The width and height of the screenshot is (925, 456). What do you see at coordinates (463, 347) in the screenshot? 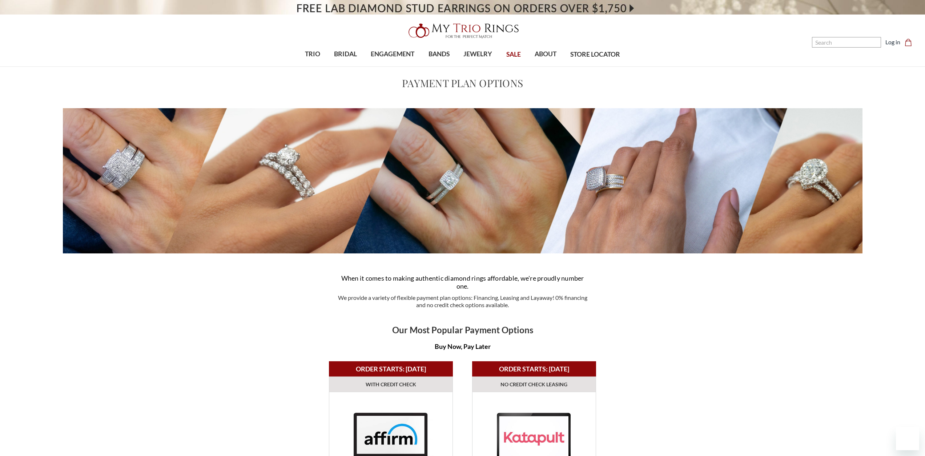
I see `b: Buy Now, Pay Later` at bounding box center [463, 347].